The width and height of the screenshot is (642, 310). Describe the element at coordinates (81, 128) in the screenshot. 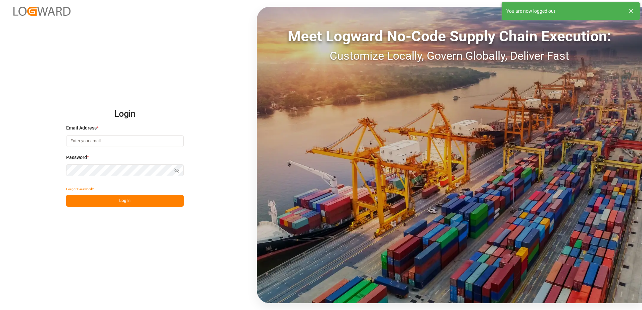

I see `span: Email Address` at that location.